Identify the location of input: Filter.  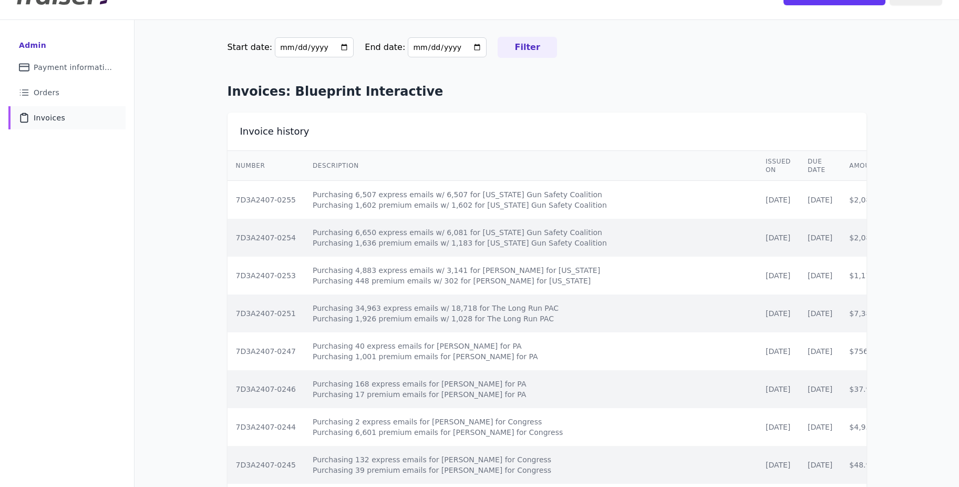
(527, 47).